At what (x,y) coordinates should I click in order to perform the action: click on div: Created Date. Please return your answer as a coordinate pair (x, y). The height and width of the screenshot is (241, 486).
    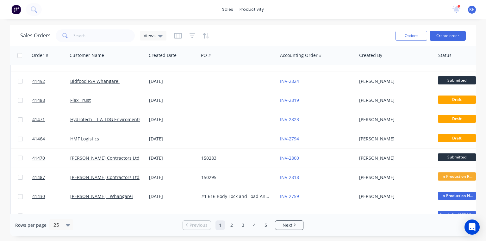
    Looking at the image, I should click on (163, 55).